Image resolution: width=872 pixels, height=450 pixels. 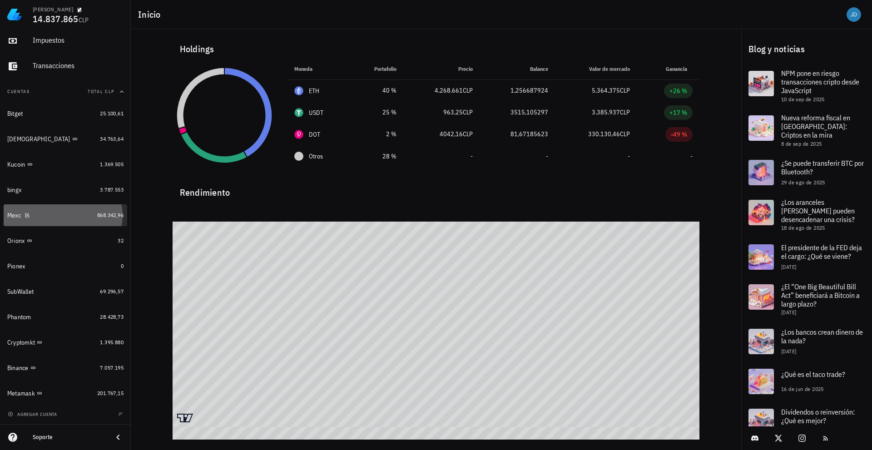 I want to click on th: Portafolio, so click(x=377, y=69).